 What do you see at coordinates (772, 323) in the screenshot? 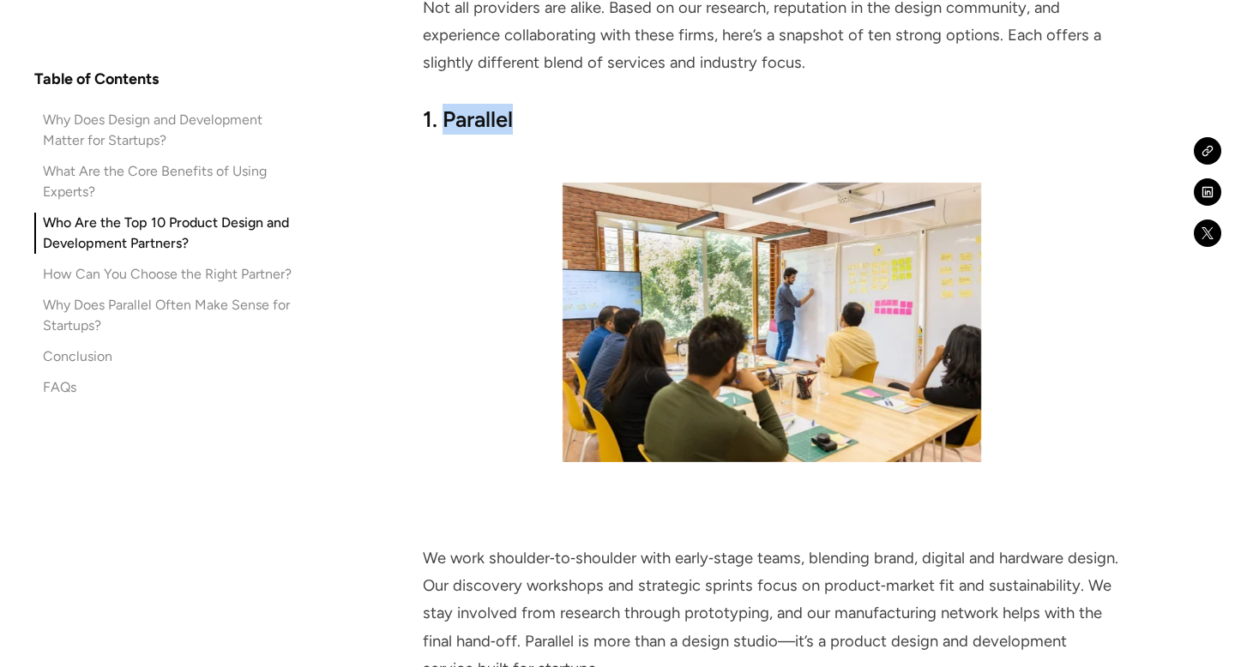
I see `img: Parallel` at bounding box center [772, 323].